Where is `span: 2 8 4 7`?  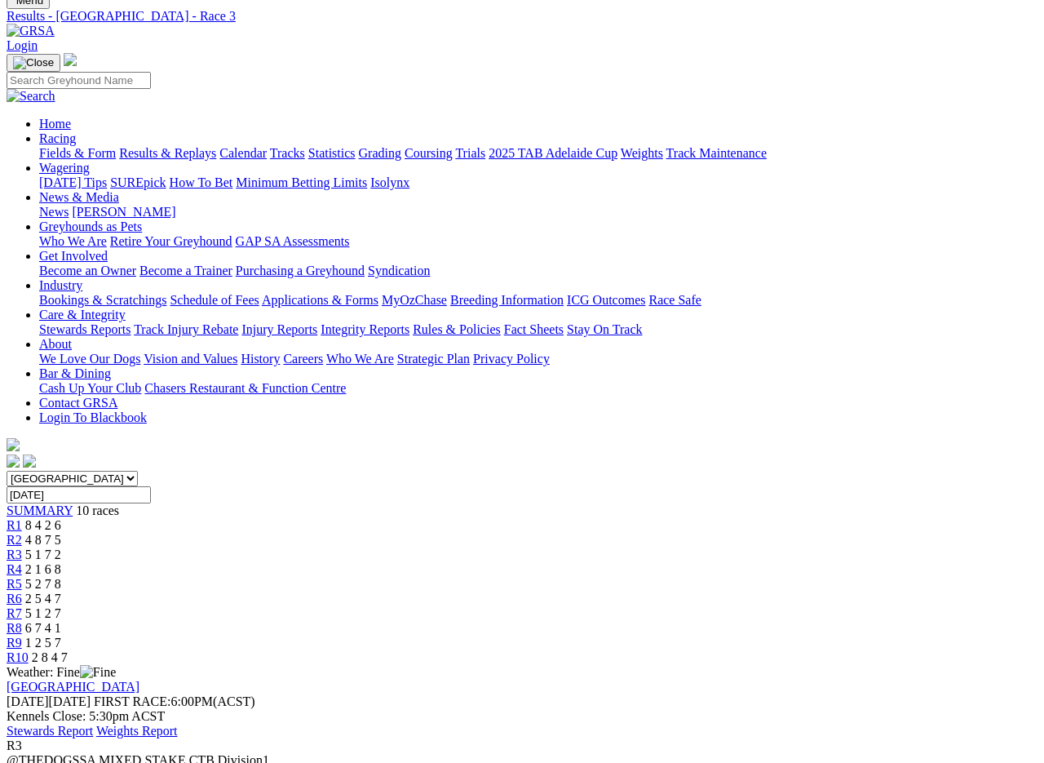 span: 2 8 4 7 is located at coordinates (50, 657).